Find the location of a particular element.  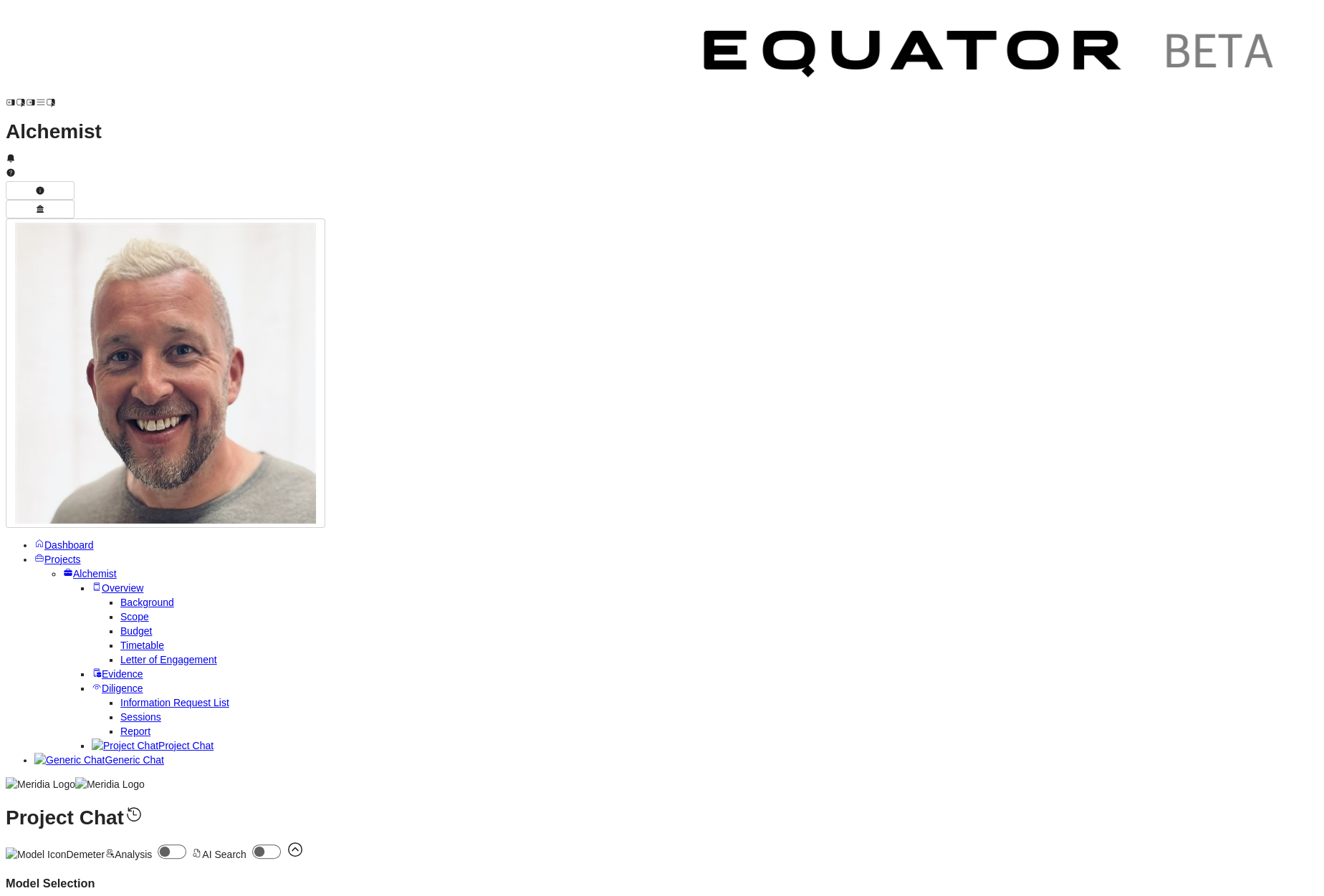

a: Projects is located at coordinates (57, 559).